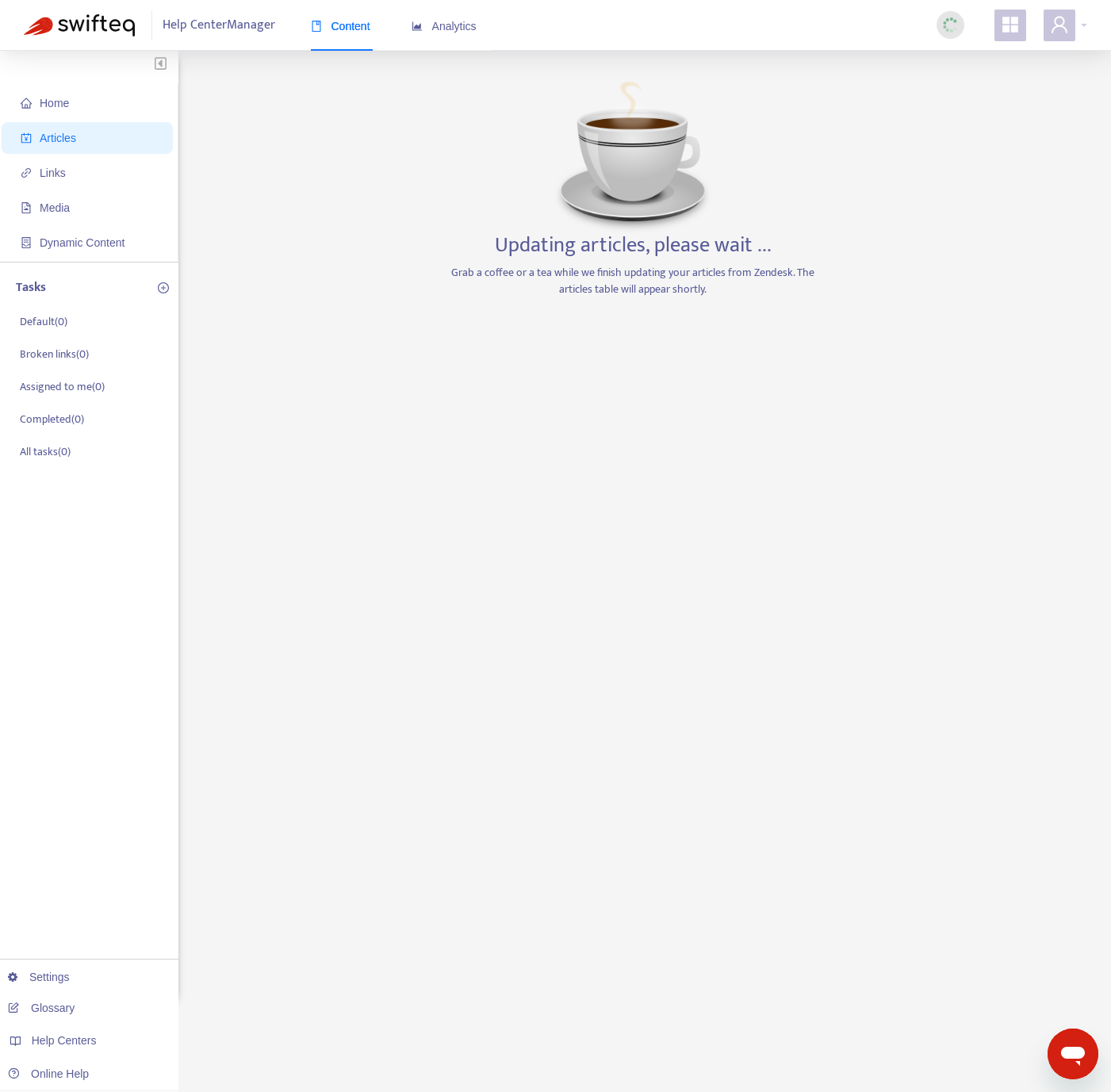 Image resolution: width=1111 pixels, height=1092 pixels. Describe the element at coordinates (950, 25) in the screenshot. I see `img: sync_loading.0b5143dde30e3a21642e.gif` at that location.